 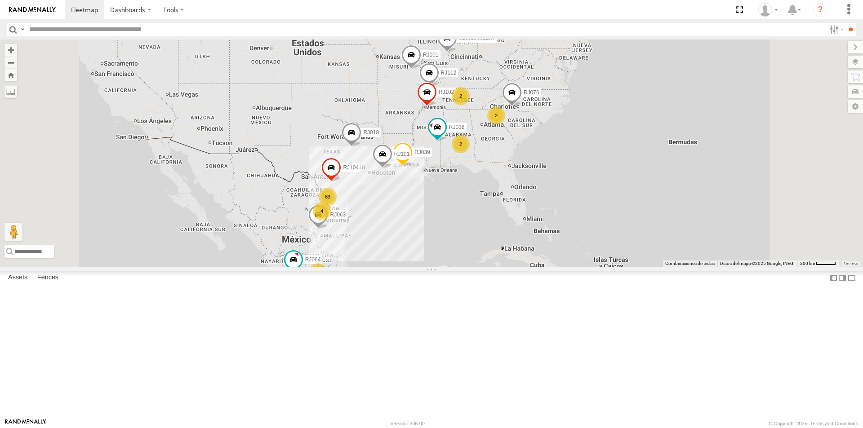 What do you see at coordinates (852, 278) in the screenshot?
I see `label: Hide Summary Table` at bounding box center [852, 278].